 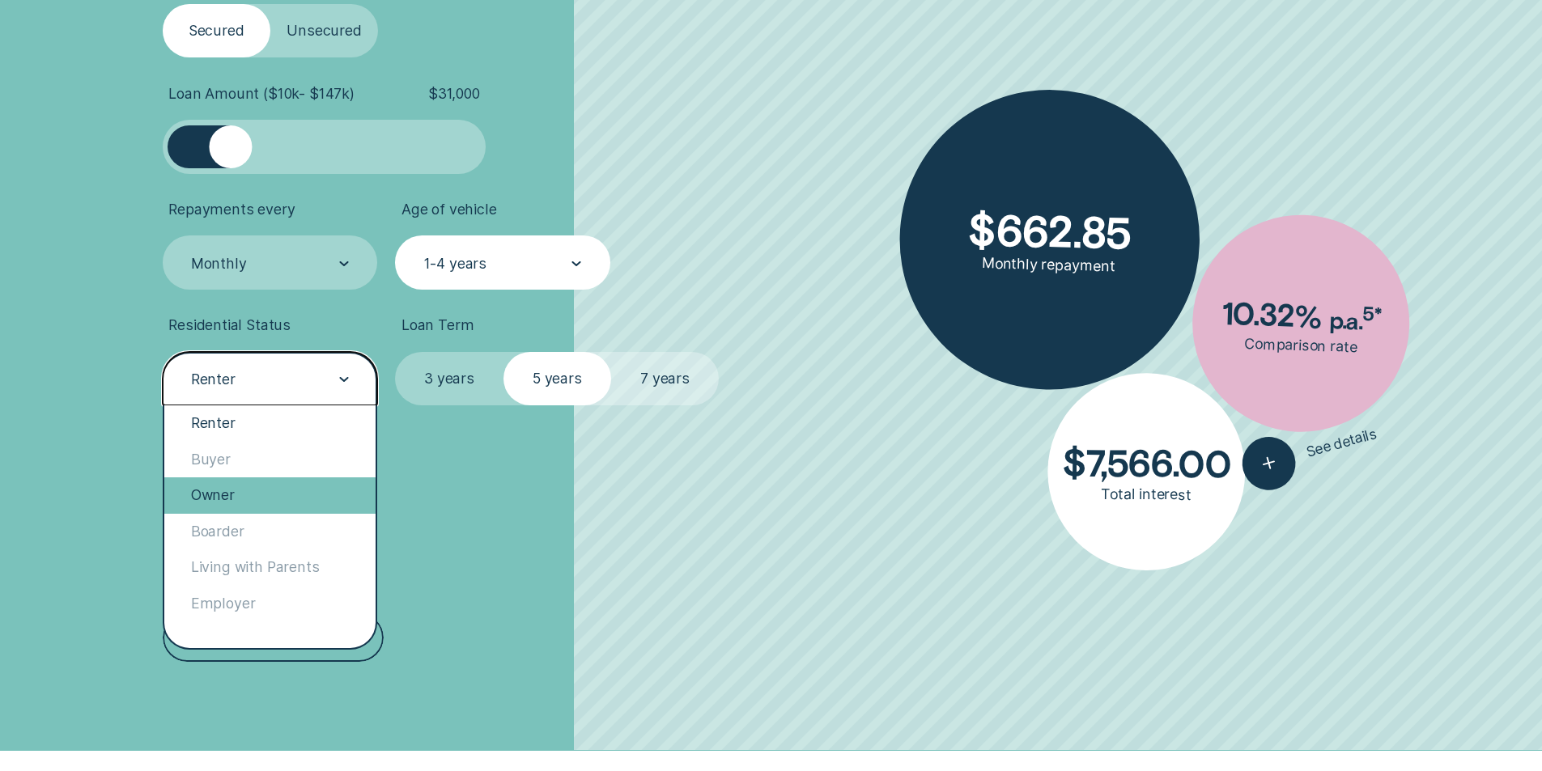 What do you see at coordinates (270, 532) in the screenshot?
I see `div: Boarder` at bounding box center [270, 532].